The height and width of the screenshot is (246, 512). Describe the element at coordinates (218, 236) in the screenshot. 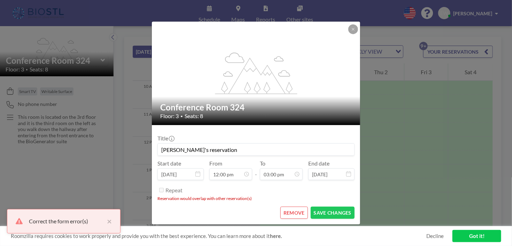

I see `span: Roomzilla requires cookies to work properly and provide you with the best experience. You can lea...` at that location.